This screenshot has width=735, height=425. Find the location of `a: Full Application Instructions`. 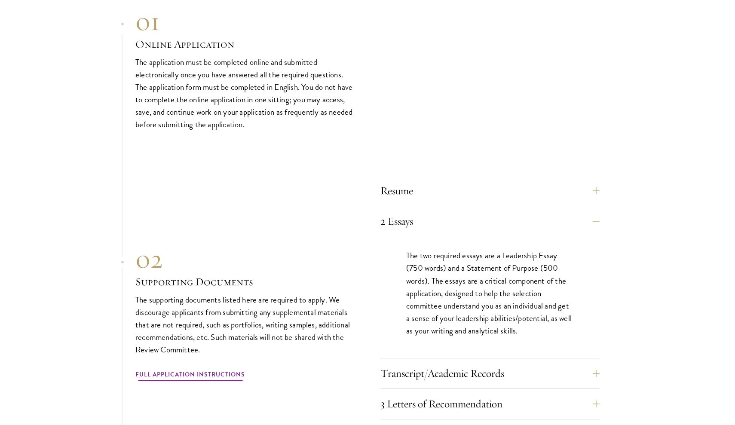

a: Full Application Instructions is located at coordinates (190, 375).